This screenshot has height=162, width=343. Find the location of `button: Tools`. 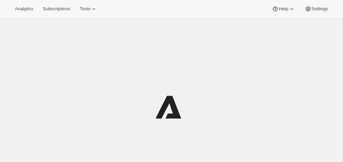

button: Tools is located at coordinates (88, 9).